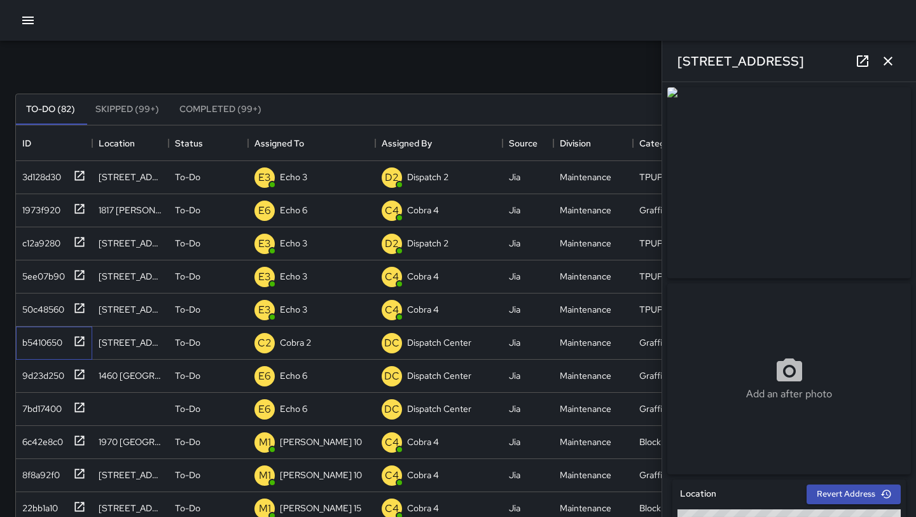 The image size is (916, 517). Describe the element at coordinates (39, 174) in the screenshot. I see `div: 3d128d30` at that location.